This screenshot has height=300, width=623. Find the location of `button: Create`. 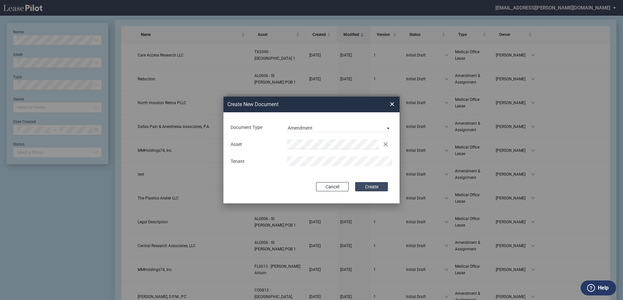

button: Create is located at coordinates (371, 186).